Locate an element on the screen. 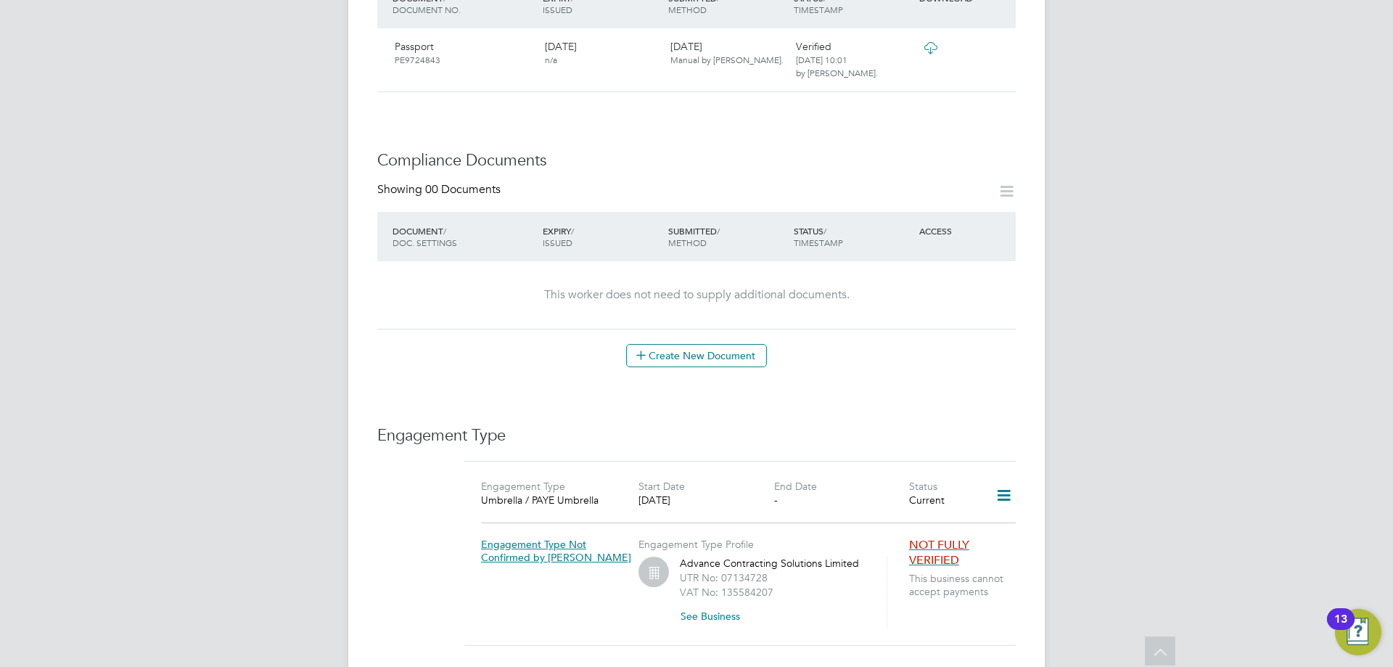 This screenshot has width=1393, height=667. div: Current is located at coordinates (943, 500).